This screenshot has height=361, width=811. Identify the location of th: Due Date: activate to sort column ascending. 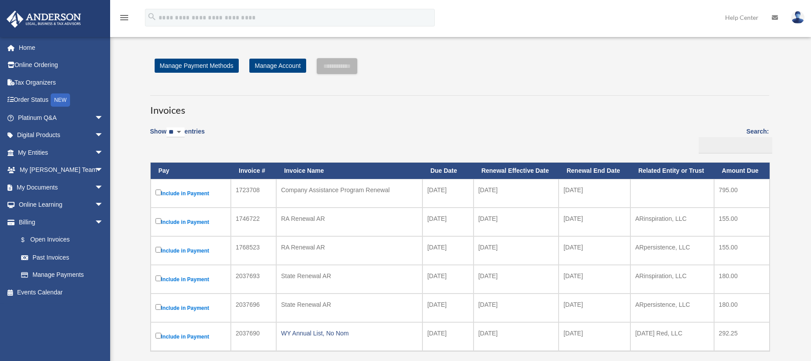
(448, 170).